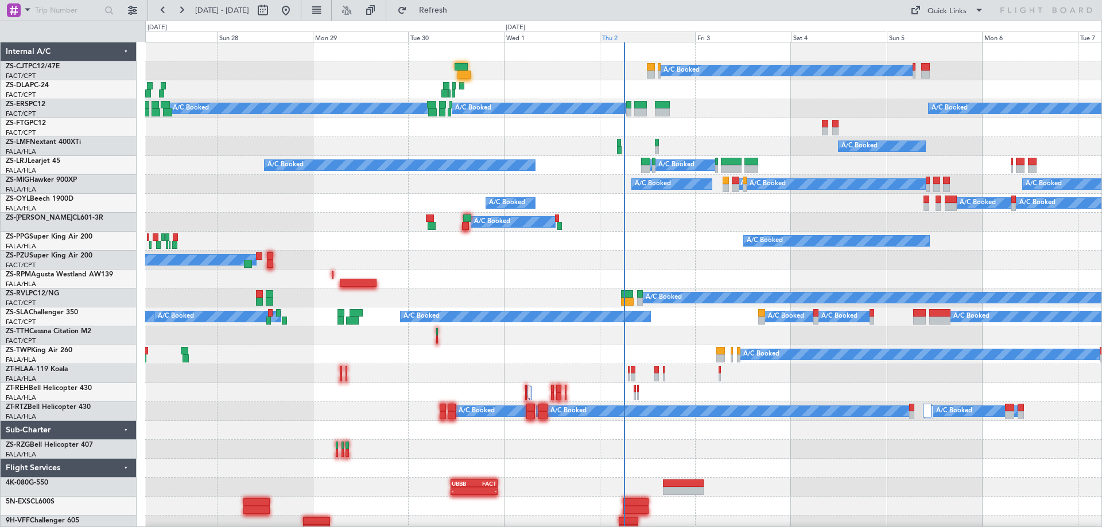 The width and height of the screenshot is (1102, 527). Describe the element at coordinates (49, 237) in the screenshot. I see `a: ZS-PPGSuper King Air 200` at that location.